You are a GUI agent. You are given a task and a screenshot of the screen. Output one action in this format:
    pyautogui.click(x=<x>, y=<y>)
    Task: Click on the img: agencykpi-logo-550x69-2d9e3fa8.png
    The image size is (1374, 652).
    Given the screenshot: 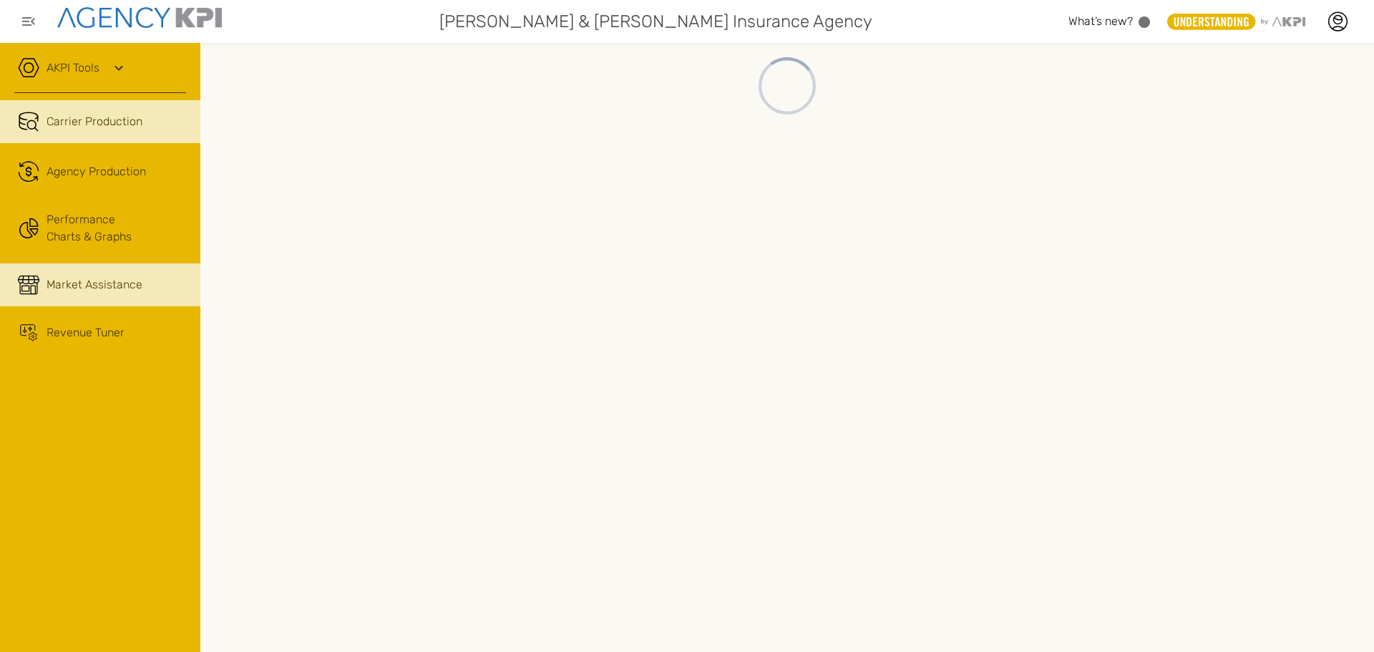 What is the action you would take?
    pyautogui.click(x=140, y=17)
    